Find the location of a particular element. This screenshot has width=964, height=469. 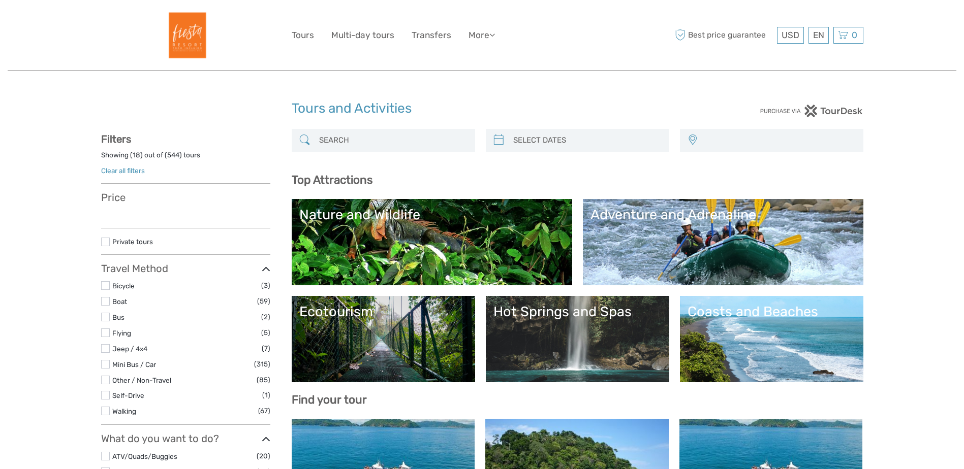

span: (67) is located at coordinates (264, 411).